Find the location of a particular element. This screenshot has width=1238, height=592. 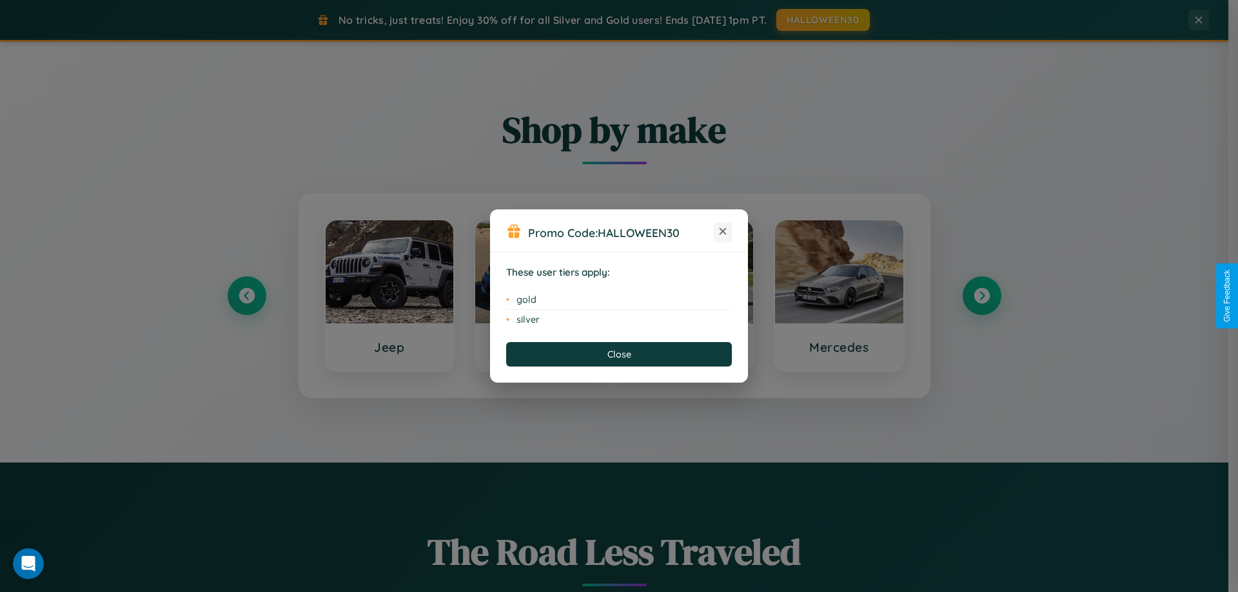

li: gold is located at coordinates (619, 300).